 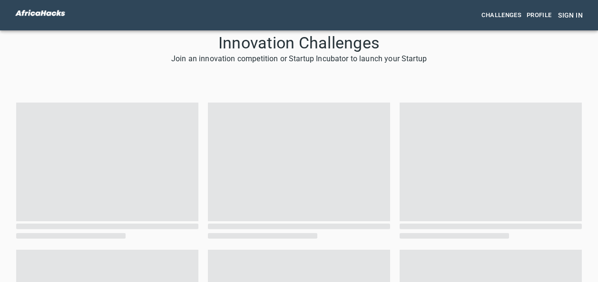 I want to click on button: Sign in, so click(x=570, y=15).